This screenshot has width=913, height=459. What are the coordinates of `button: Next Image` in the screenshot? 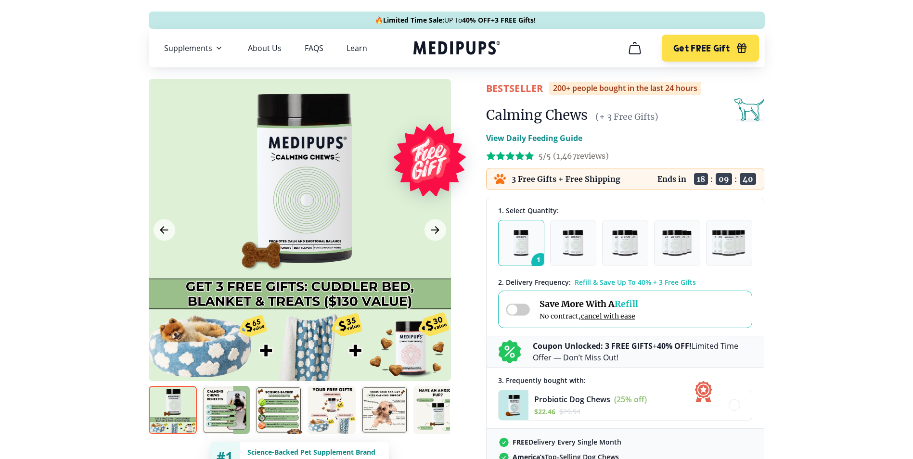 It's located at (435, 230).